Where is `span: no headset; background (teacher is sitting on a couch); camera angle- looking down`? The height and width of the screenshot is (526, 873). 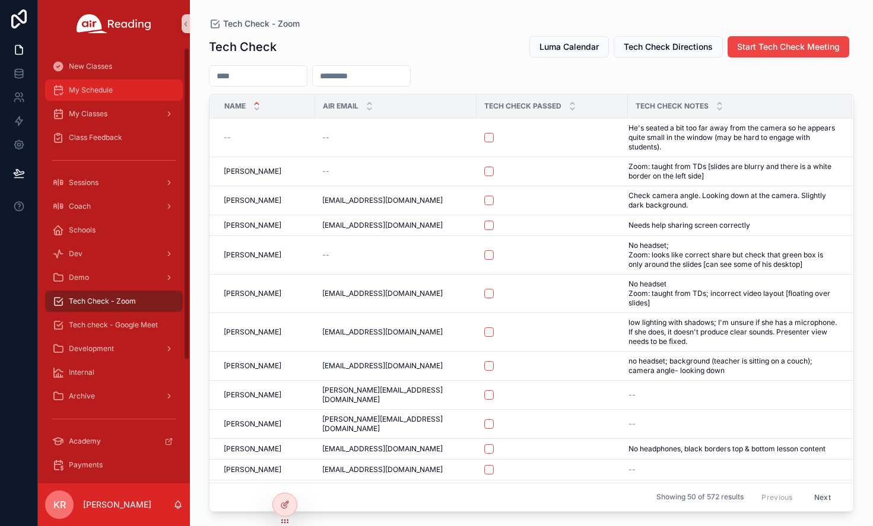 span: no headset; background (teacher is sitting on a couch); camera angle- looking down is located at coordinates (733, 366).